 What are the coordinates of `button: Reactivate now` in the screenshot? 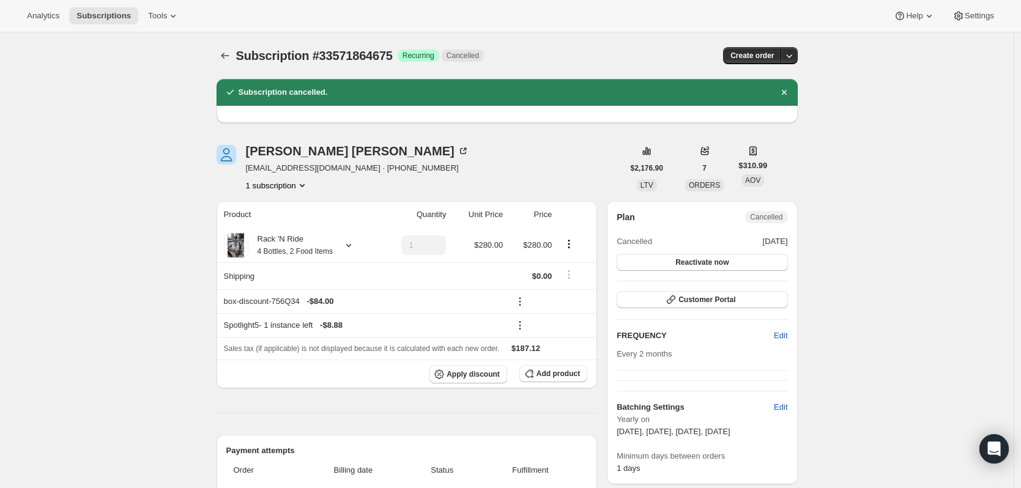 It's located at (701, 262).